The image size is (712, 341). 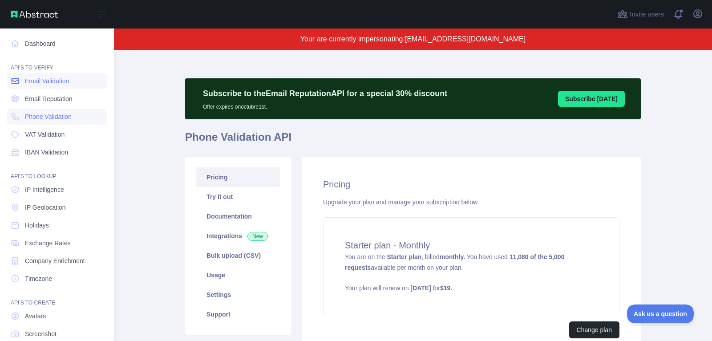 What do you see at coordinates (57, 207) in the screenshot?
I see `a: IP Geolocation` at bounding box center [57, 207].